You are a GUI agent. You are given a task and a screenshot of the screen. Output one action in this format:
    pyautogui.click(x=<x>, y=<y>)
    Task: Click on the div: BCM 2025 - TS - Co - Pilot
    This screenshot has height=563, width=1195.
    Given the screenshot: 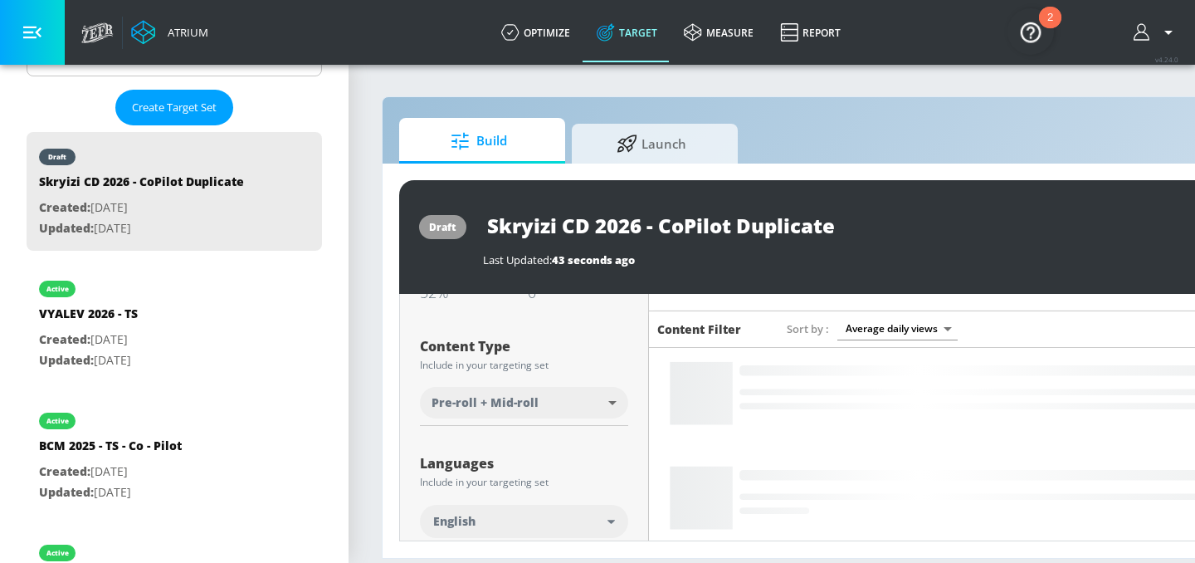 What is the action you would take?
    pyautogui.click(x=110, y=449)
    